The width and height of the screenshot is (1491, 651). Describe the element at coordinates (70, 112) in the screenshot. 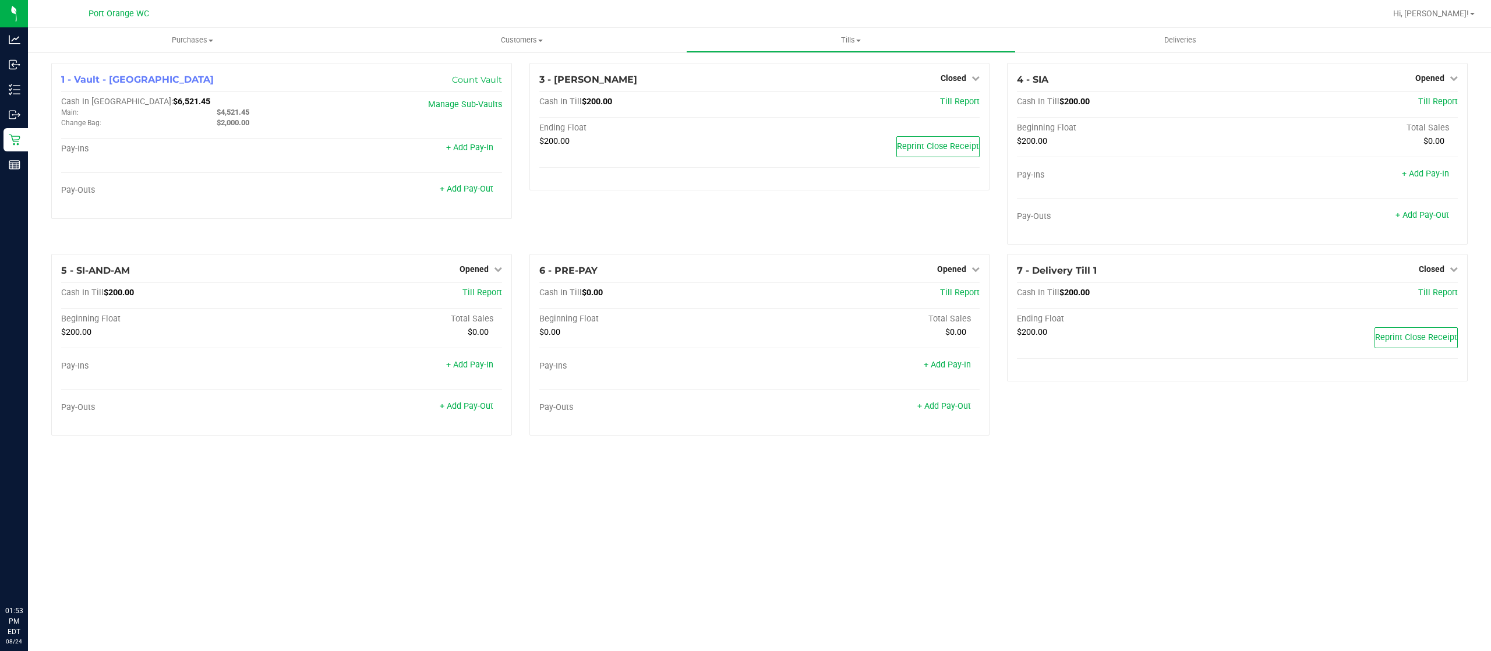

I see `span: Main:` at that location.